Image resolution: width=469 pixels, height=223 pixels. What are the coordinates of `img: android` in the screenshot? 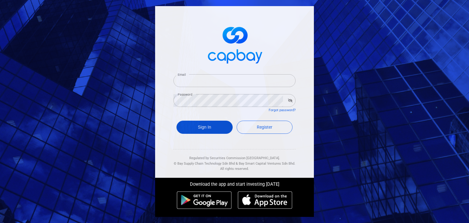 It's located at (204, 200).